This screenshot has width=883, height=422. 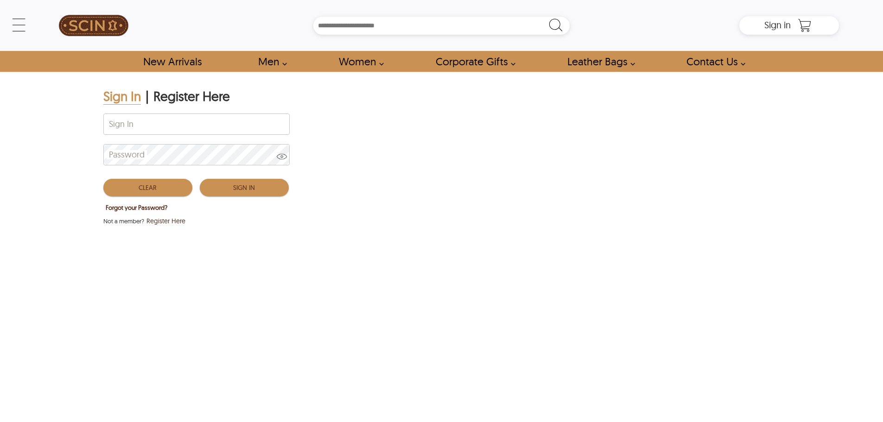 What do you see at coordinates (136, 208) in the screenshot?
I see `button: Forgot your Password?` at bounding box center [136, 208].